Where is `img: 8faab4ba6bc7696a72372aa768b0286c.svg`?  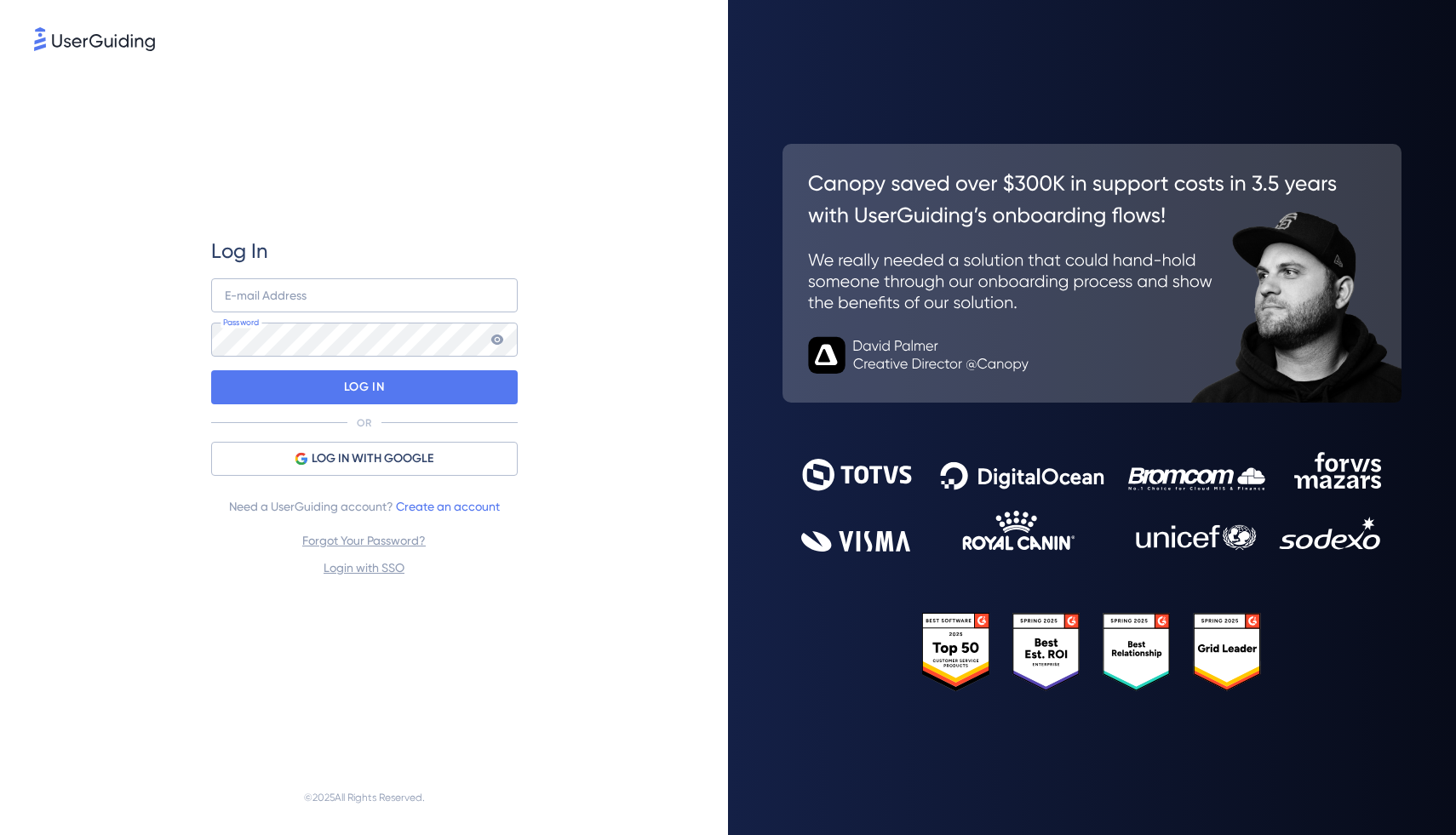
img: 8faab4ba6bc7696a72372aa768b0286c.svg is located at coordinates (95, 39).